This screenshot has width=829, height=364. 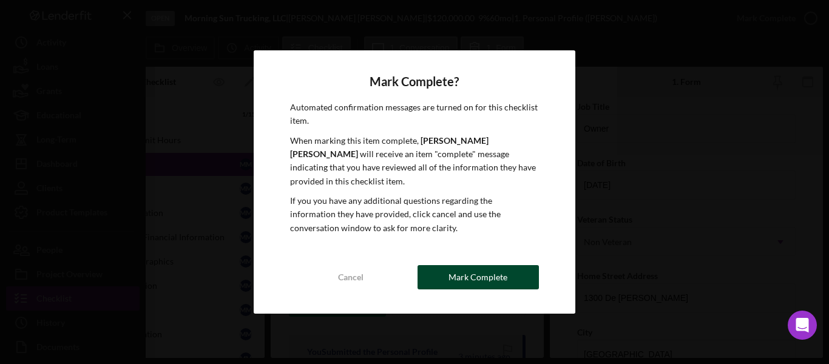 What do you see at coordinates (802, 325) in the screenshot?
I see `div: Open Intercom Messenger` at bounding box center [802, 325].